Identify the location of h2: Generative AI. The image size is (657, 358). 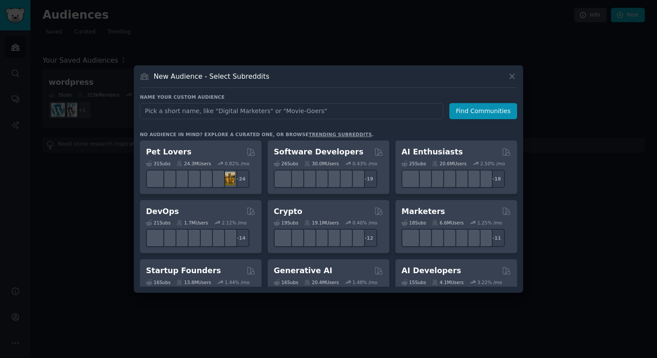
(303, 270).